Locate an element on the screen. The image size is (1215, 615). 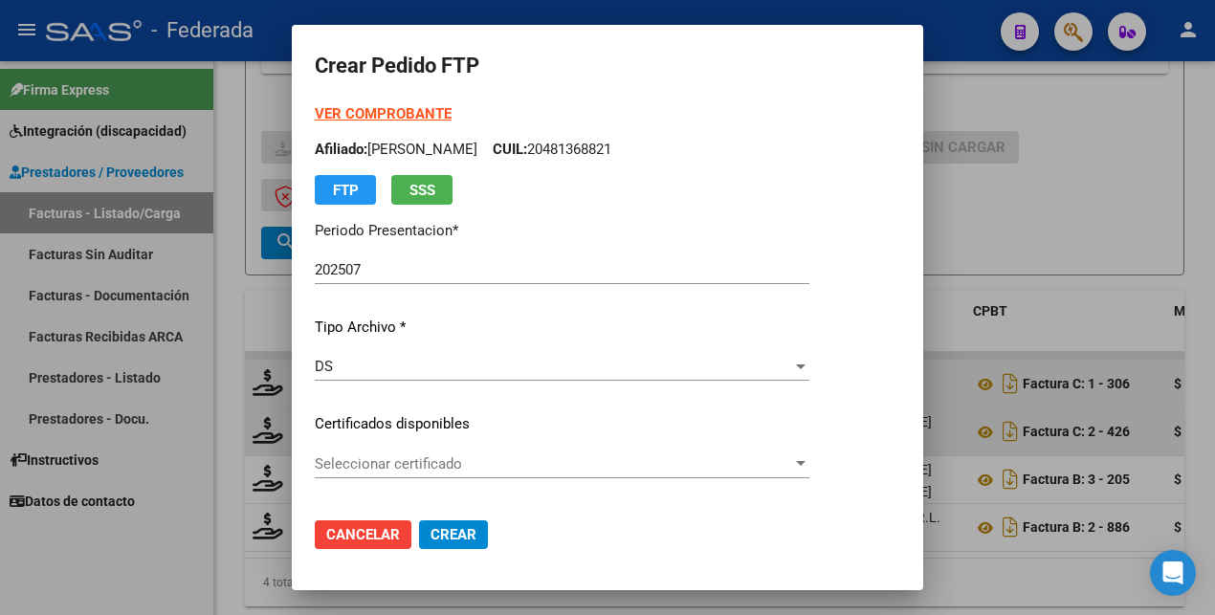
strong: VER COMPROBANTE is located at coordinates (383, 114).